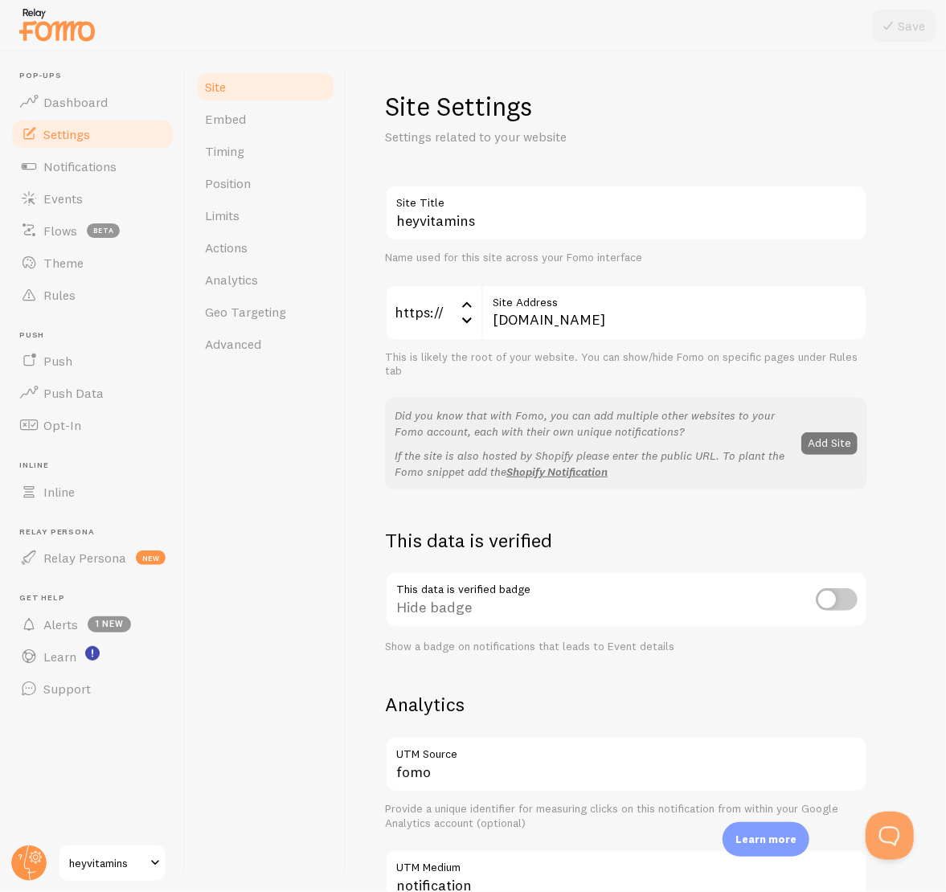 The image size is (946, 892). I want to click on button: Add Site, so click(830, 444).